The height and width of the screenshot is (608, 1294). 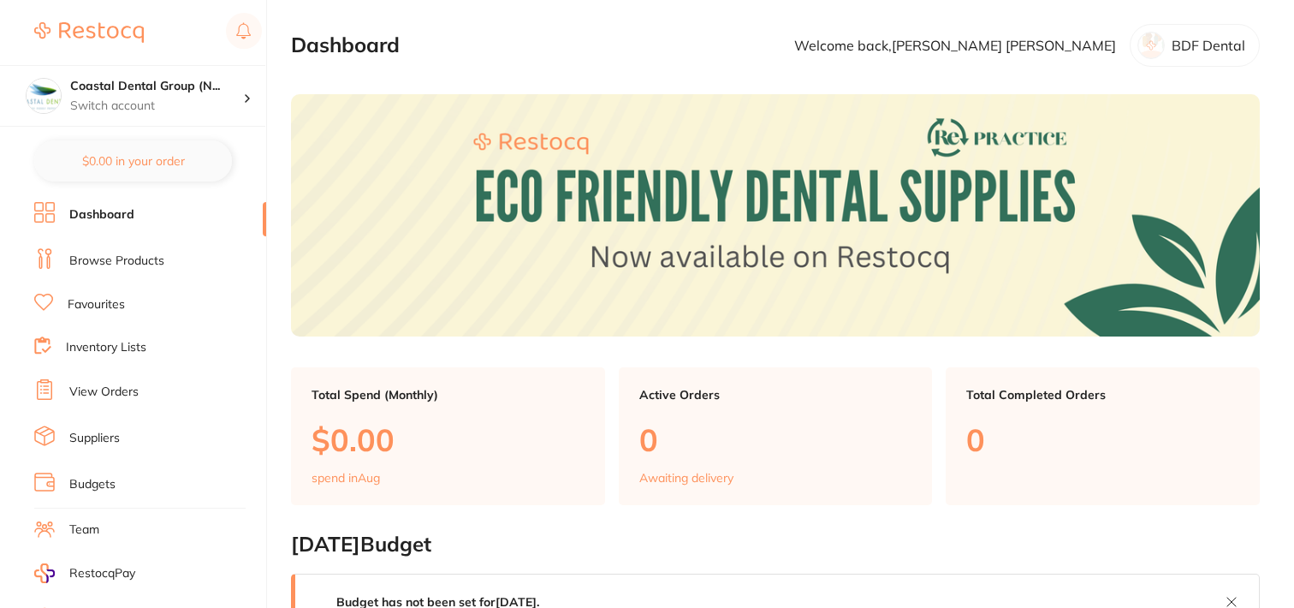 I want to click on a: View Orders, so click(x=104, y=392).